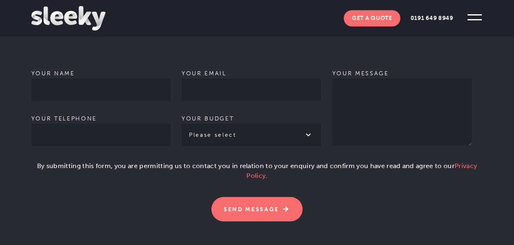 The height and width of the screenshot is (245, 514). I want to click on select: Your budget, so click(251, 135).